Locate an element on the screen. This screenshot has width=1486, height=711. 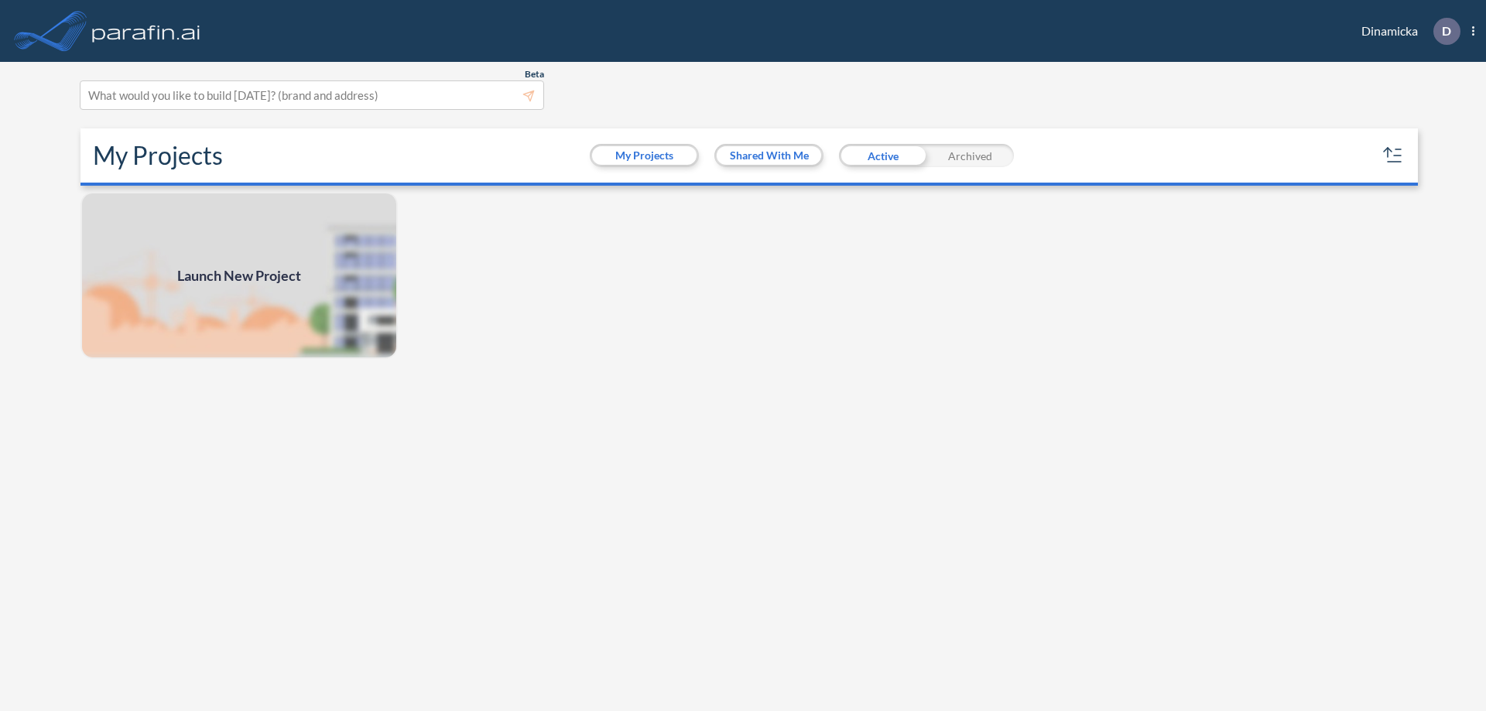
div: Archived is located at coordinates (970, 156).